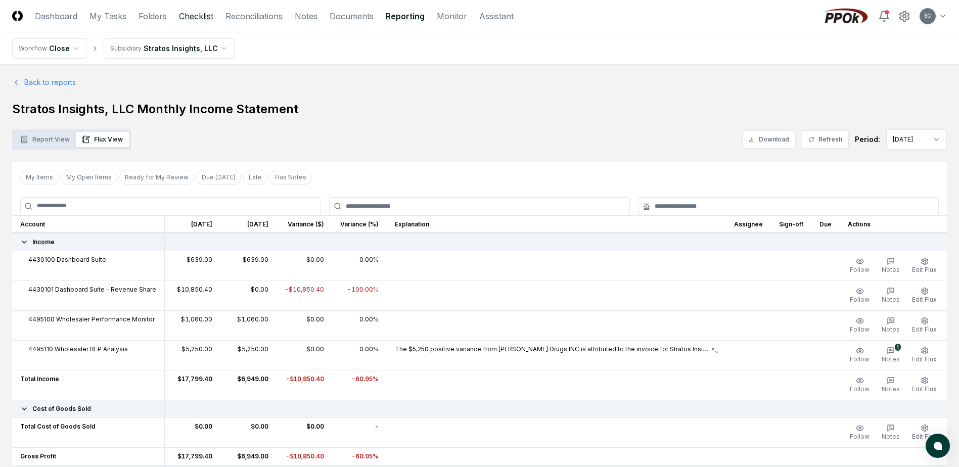  What do you see at coordinates (868, 139) in the screenshot?
I see `div: Period:` at bounding box center [868, 139].